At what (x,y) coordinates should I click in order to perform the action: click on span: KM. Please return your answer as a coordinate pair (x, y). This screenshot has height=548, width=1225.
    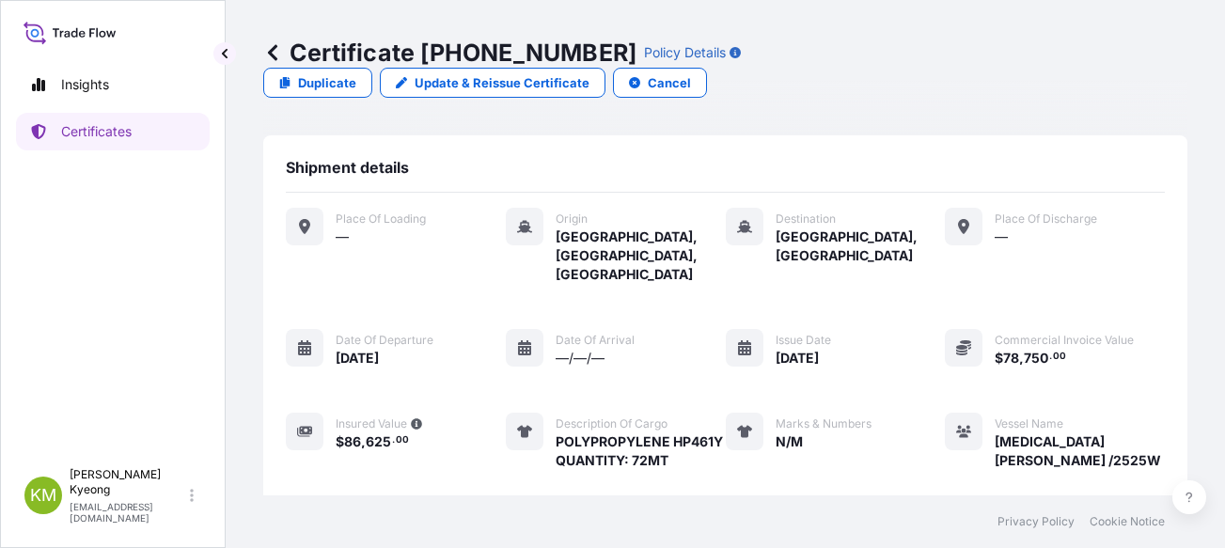
    Looking at the image, I should click on (43, 495).